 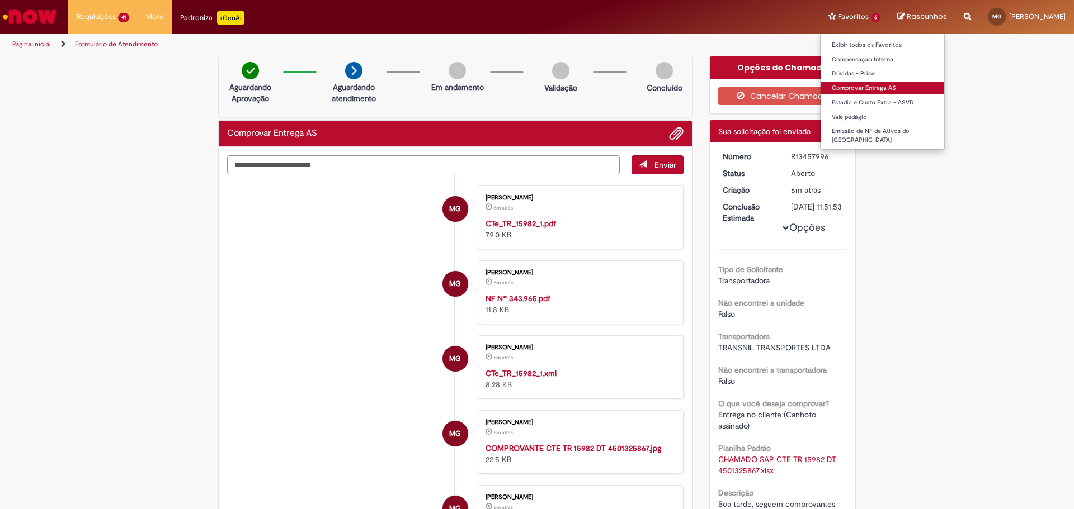 I want to click on a: Rascunhos, so click(x=921, y=17).